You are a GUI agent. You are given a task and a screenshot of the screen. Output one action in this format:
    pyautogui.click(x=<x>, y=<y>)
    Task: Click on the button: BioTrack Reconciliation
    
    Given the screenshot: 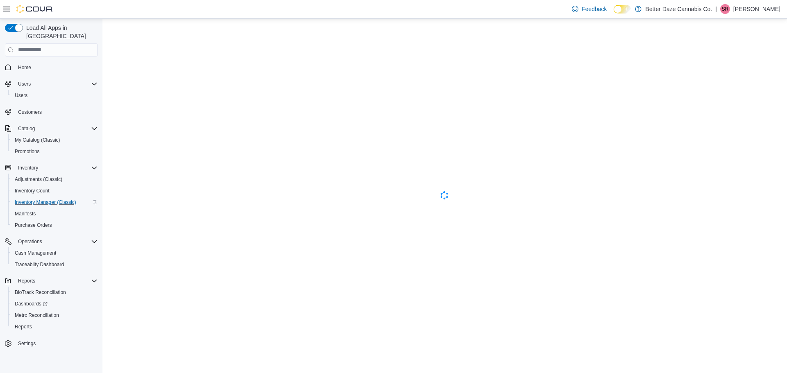 What is the action you would take?
    pyautogui.click(x=55, y=293)
    